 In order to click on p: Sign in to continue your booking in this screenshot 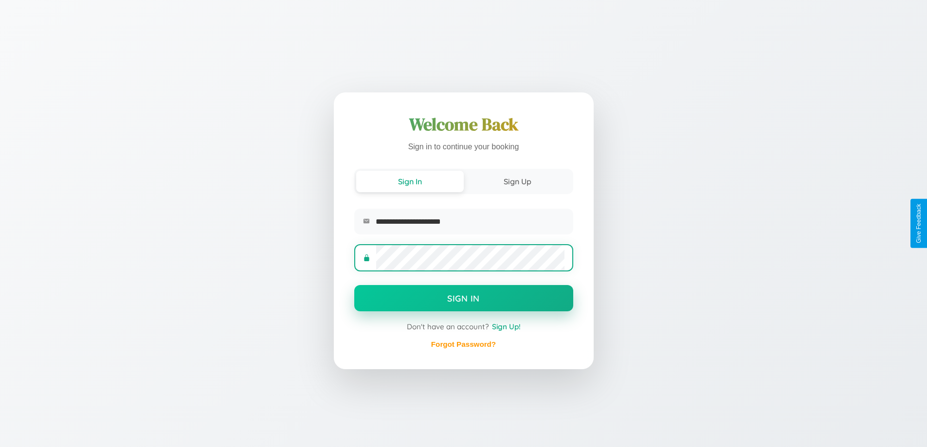, I will do `click(464, 147)`.